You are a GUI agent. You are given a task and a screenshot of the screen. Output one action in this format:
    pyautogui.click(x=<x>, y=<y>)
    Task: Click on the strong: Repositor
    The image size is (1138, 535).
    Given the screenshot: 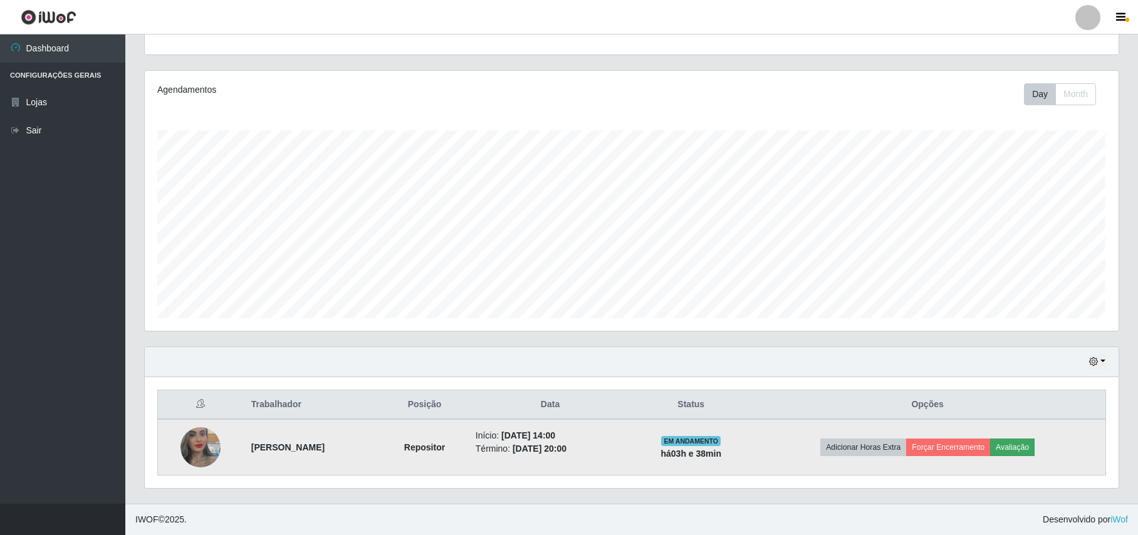 What is the action you would take?
    pyautogui.click(x=424, y=448)
    